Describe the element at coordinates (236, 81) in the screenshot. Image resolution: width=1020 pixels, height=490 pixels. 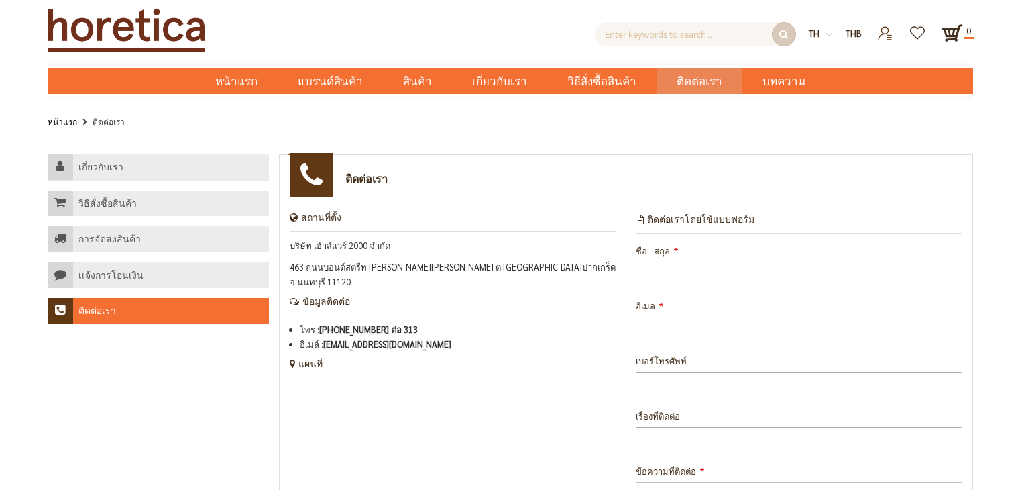
I see `span: หน้าแรก` at that location.